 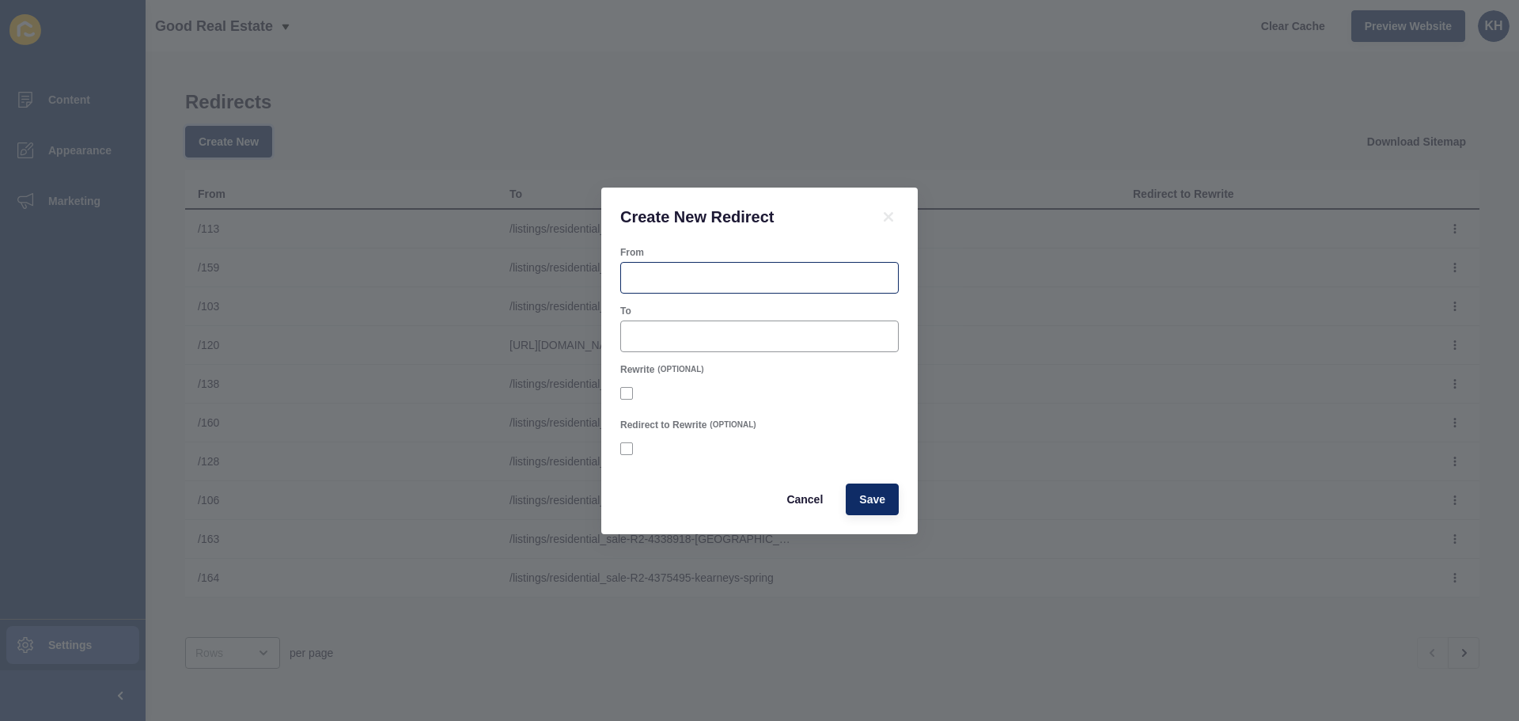 I want to click on span: Save, so click(x=872, y=499).